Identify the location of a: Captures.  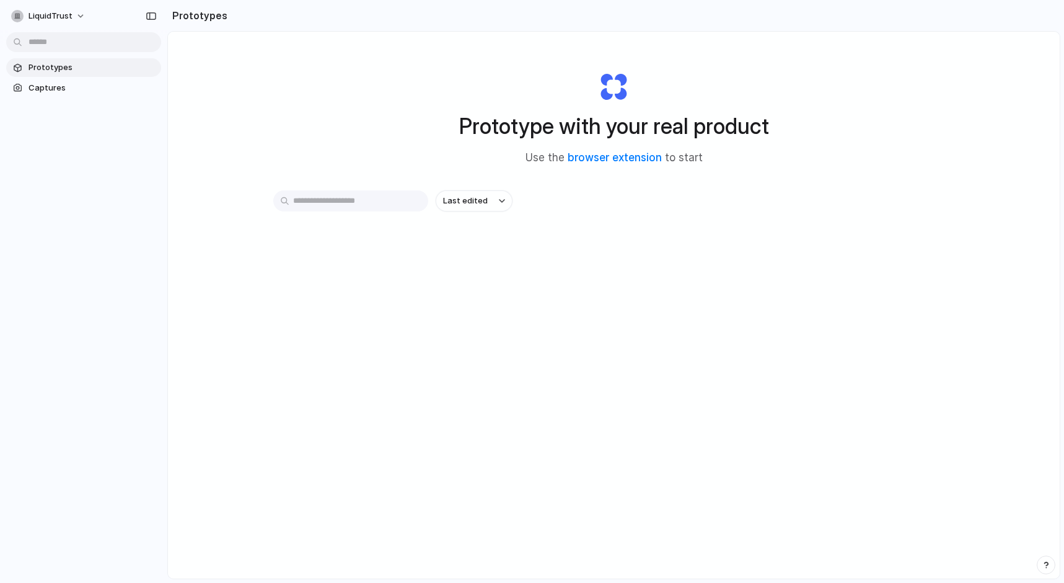
(84, 88).